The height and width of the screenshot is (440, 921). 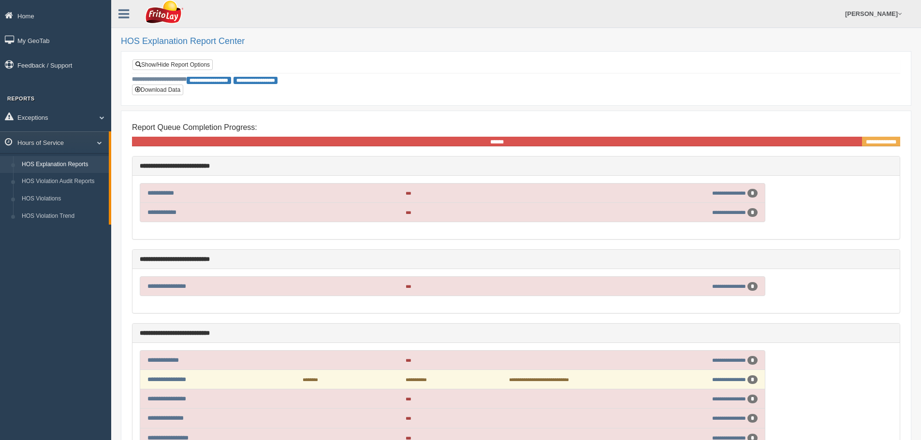 What do you see at coordinates (516, 128) in the screenshot?
I see `h4: Report Queue Completion Progress:` at bounding box center [516, 128].